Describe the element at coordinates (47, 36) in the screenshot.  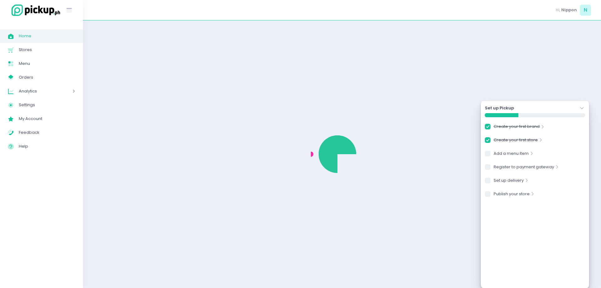
I see `span: Home` at that location.